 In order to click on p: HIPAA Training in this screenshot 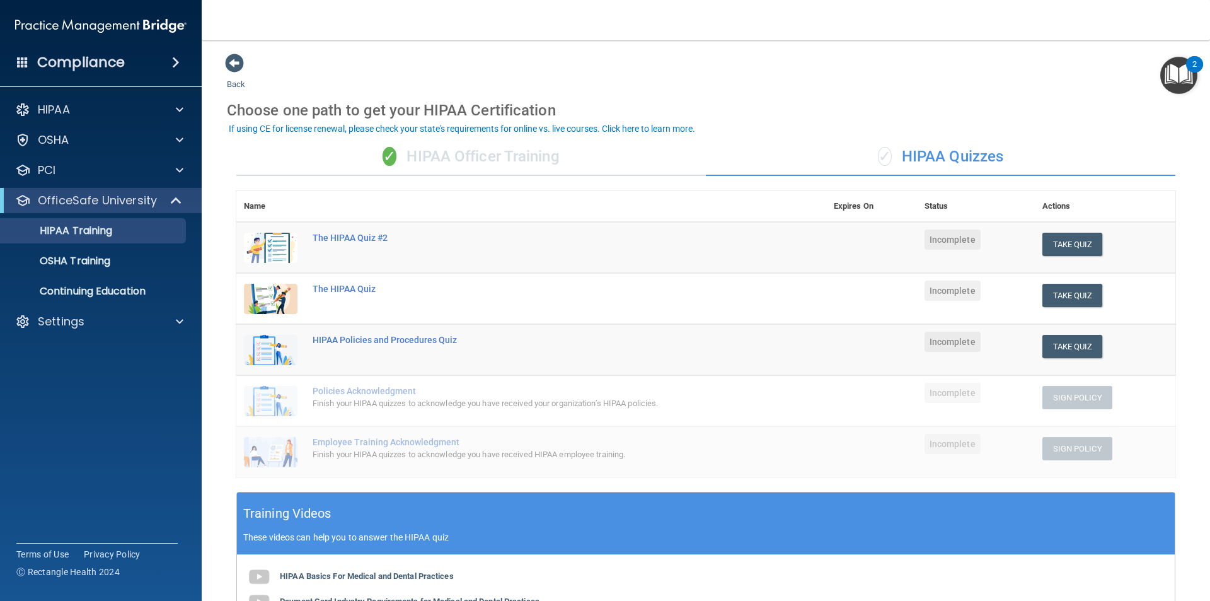, I will do `click(60, 231)`.